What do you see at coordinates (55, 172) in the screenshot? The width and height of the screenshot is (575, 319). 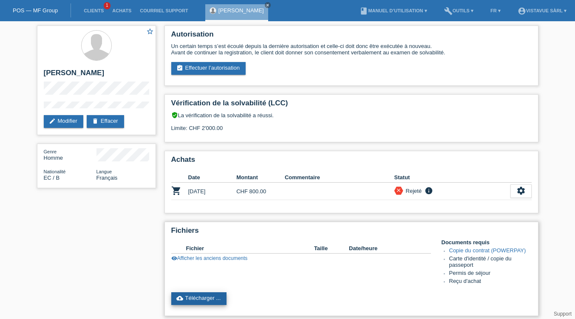 I see `span: Nationalité` at bounding box center [55, 172].